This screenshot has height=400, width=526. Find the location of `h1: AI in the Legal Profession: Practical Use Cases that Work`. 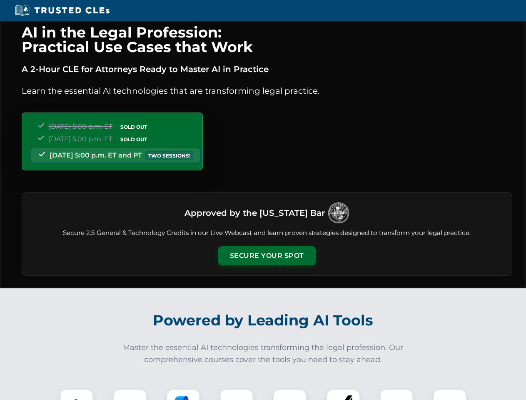

h1: AI in the Legal Profession: Practical Use Cases that Work is located at coordinates (267, 40).